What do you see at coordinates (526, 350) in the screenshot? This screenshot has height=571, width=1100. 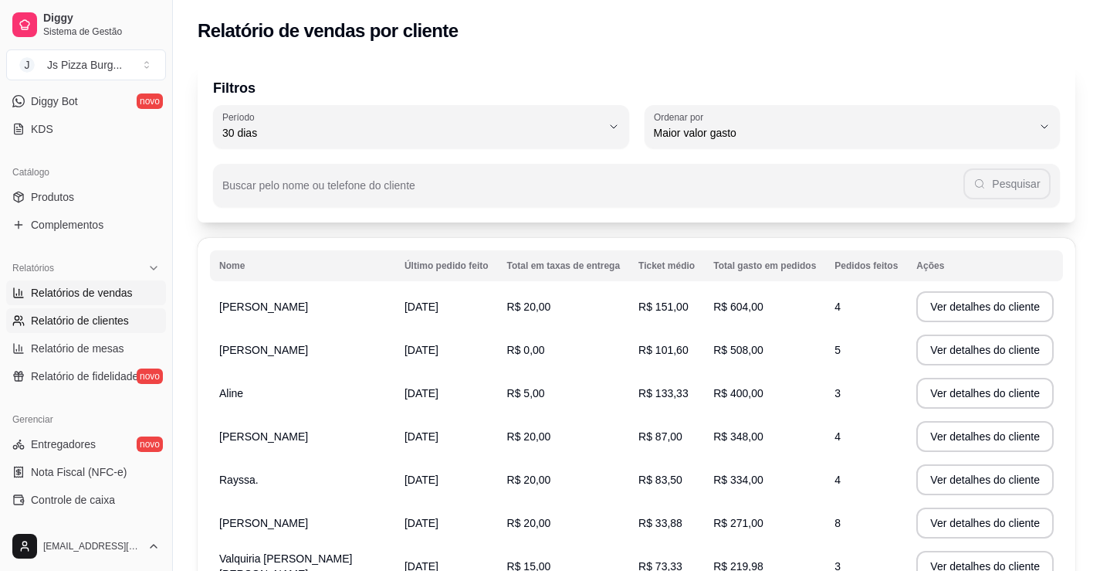 I see `span: R$ 0,00` at bounding box center [526, 350].